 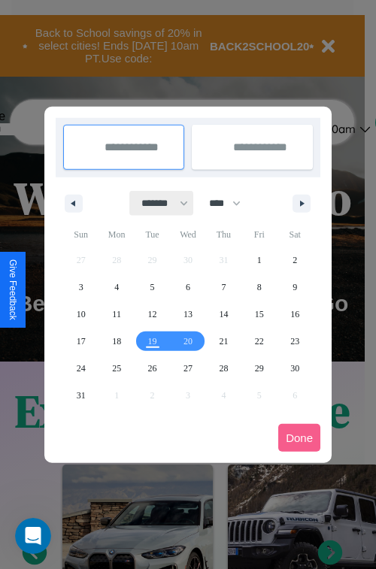 What do you see at coordinates (81, 314) in the screenshot?
I see `span: 10` at bounding box center [81, 314].